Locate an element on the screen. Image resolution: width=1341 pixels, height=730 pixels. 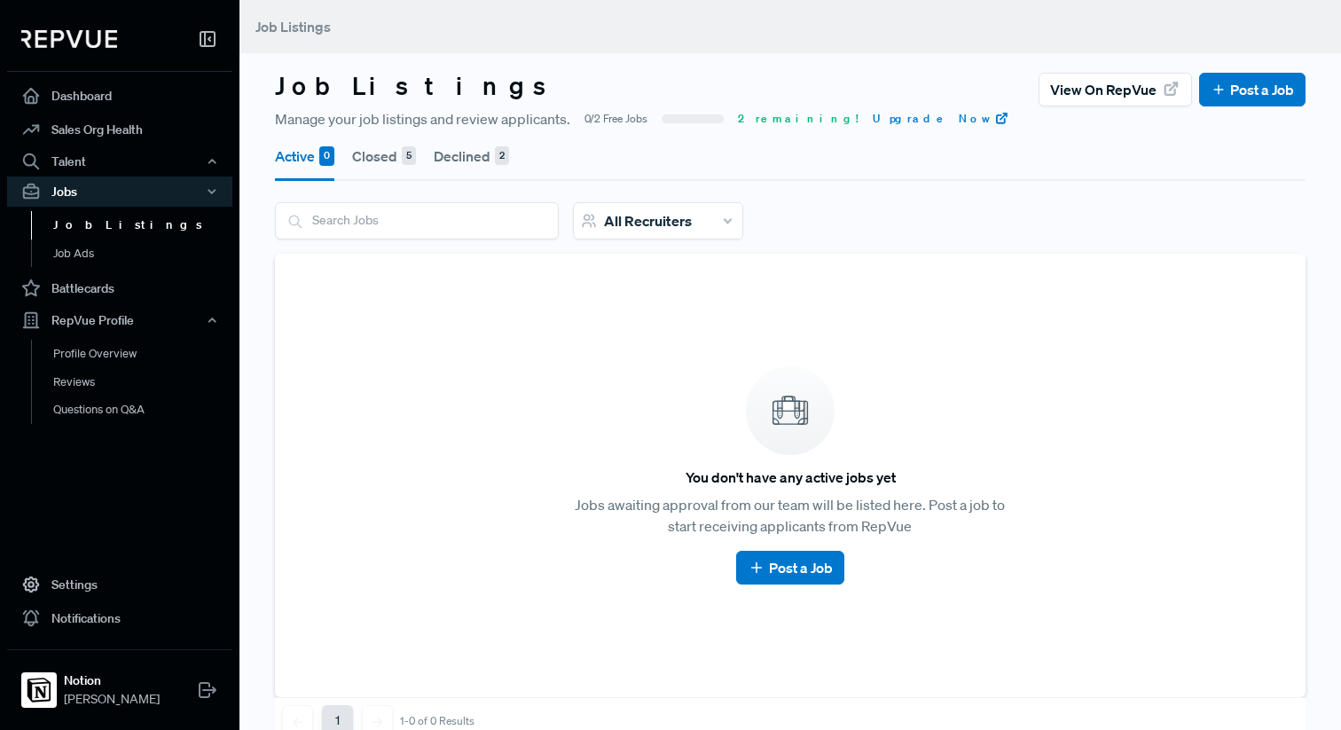
a: Job Ads is located at coordinates (144, 254).